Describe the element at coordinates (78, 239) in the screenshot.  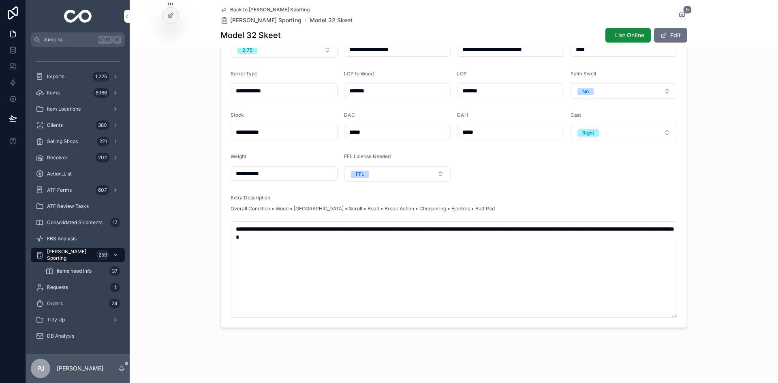
I see `a: FBS Analysis` at that location.